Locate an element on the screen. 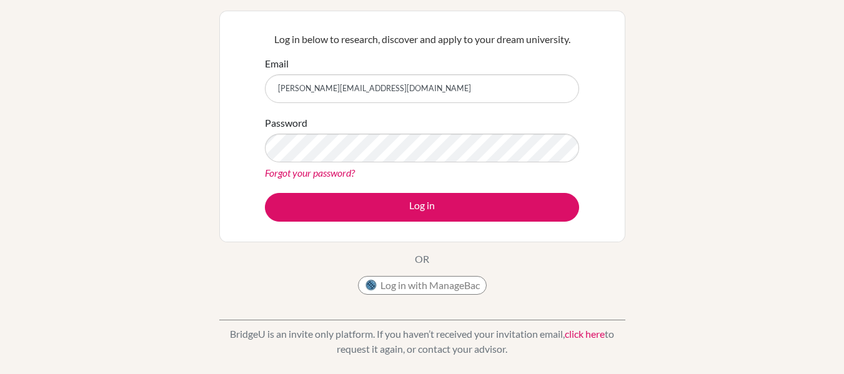  label: Email is located at coordinates (277, 64).